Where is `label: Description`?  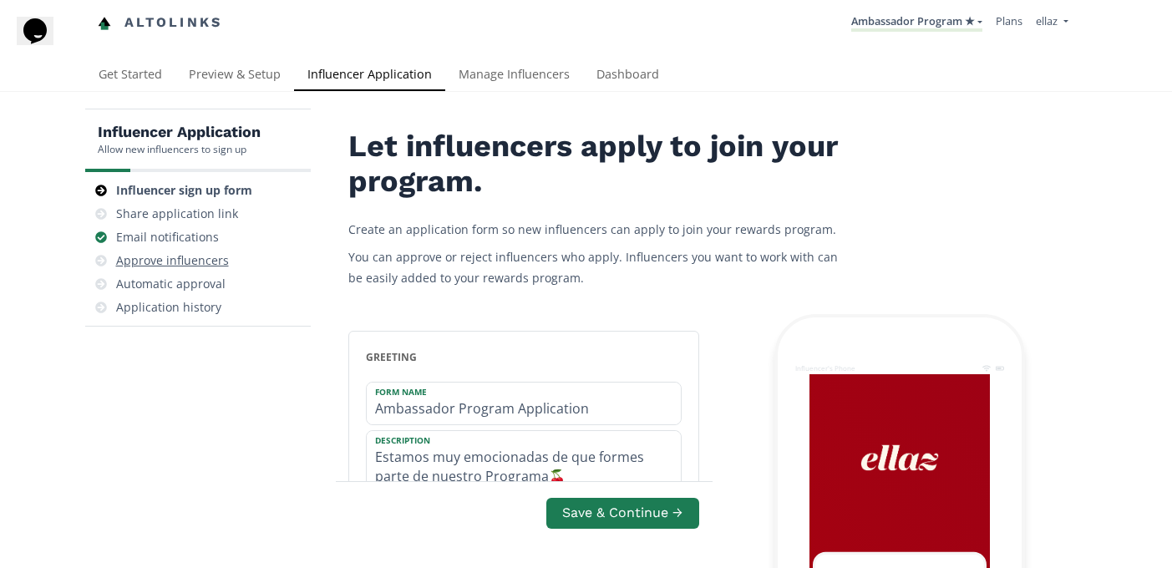
label: Description is located at coordinates (515, 439).